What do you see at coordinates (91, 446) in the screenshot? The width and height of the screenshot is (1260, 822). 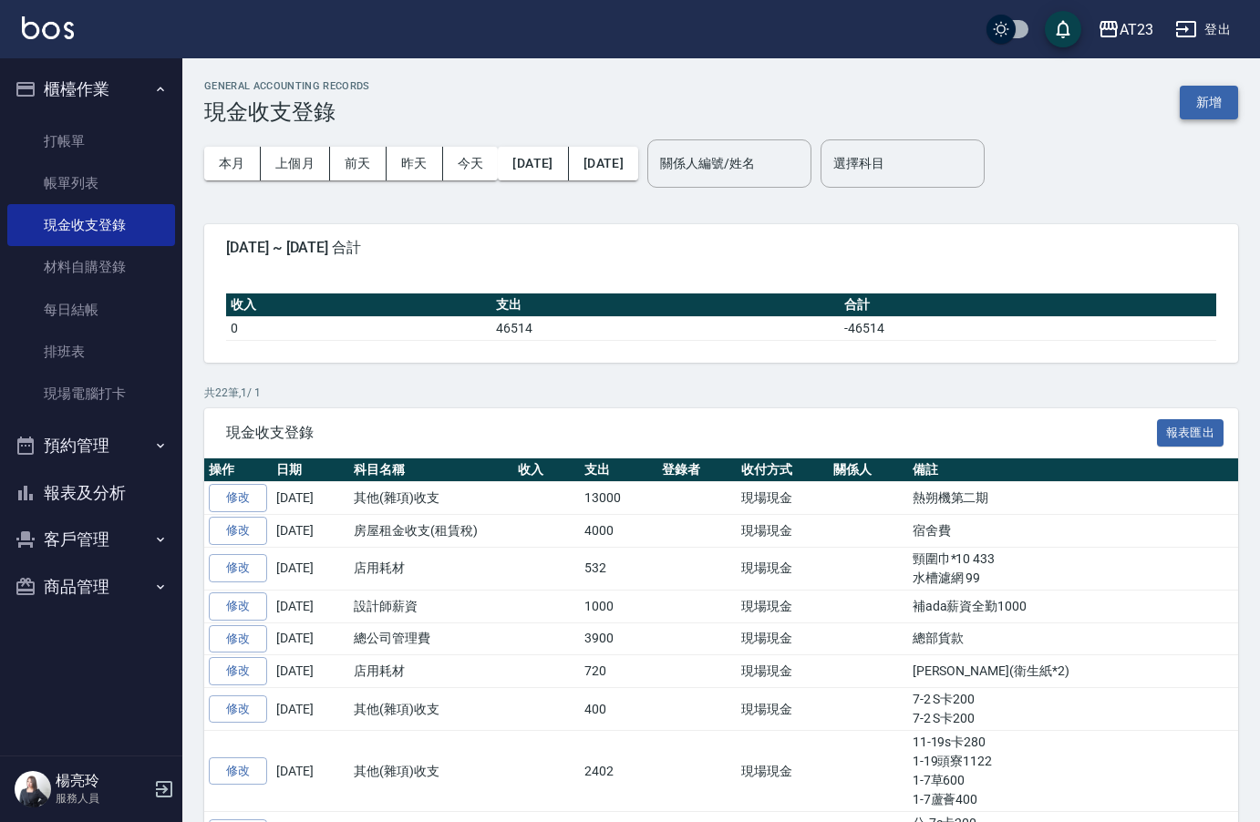 I see `button: 預約管理` at bounding box center [91, 446].